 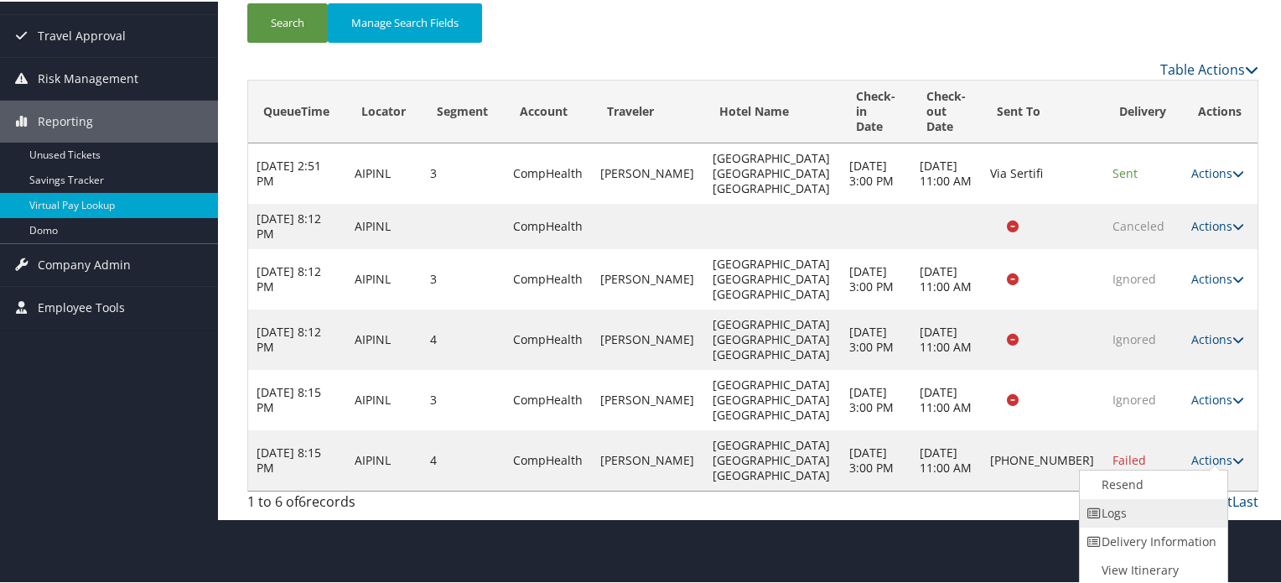 I want to click on button: Search, so click(x=288, y=21).